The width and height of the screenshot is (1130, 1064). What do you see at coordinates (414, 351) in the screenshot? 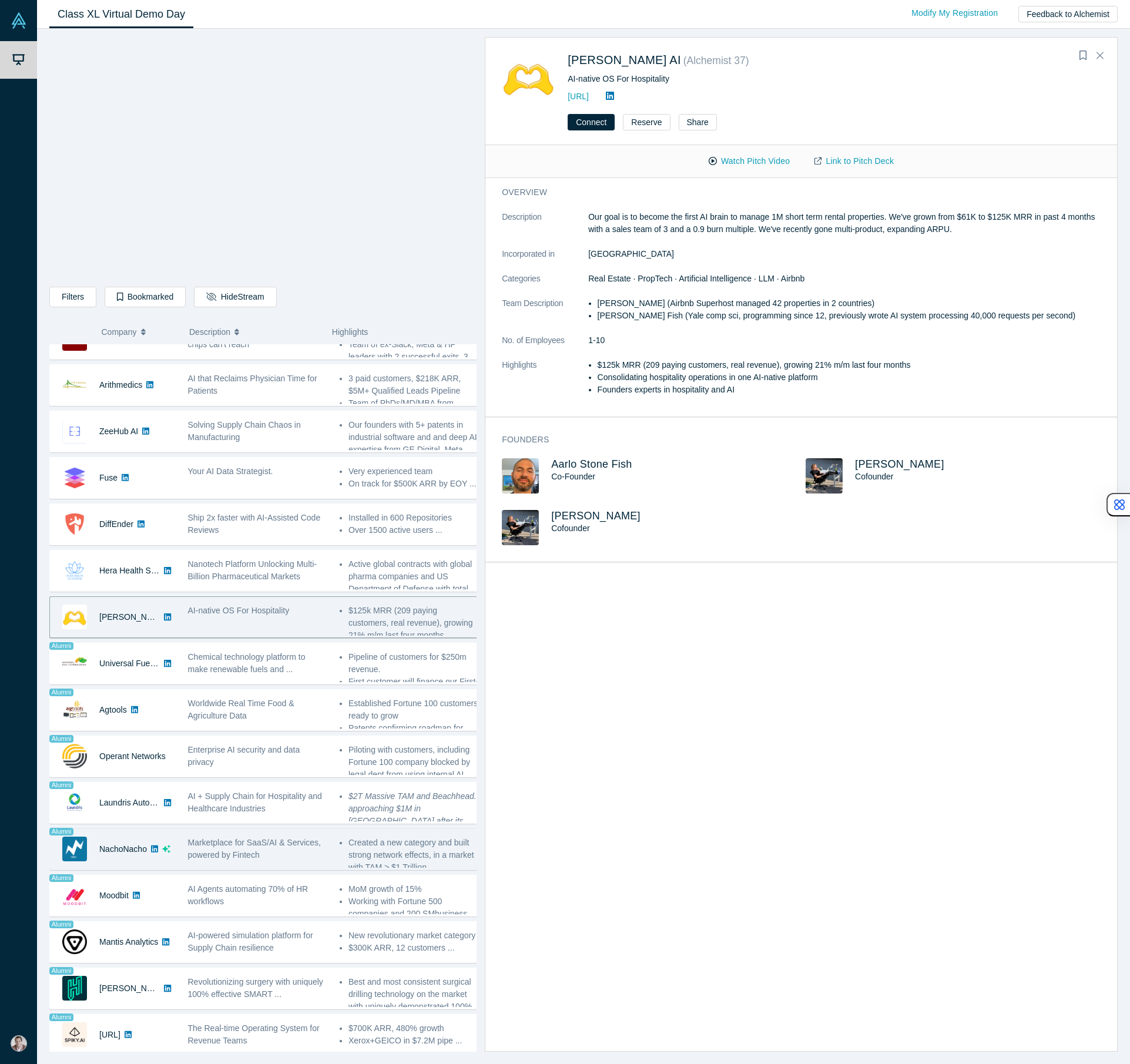
I see `li: Team of ex-Slack, Meta & HP leaders with 2 successful exits, 3 ...` at bounding box center [414, 351].